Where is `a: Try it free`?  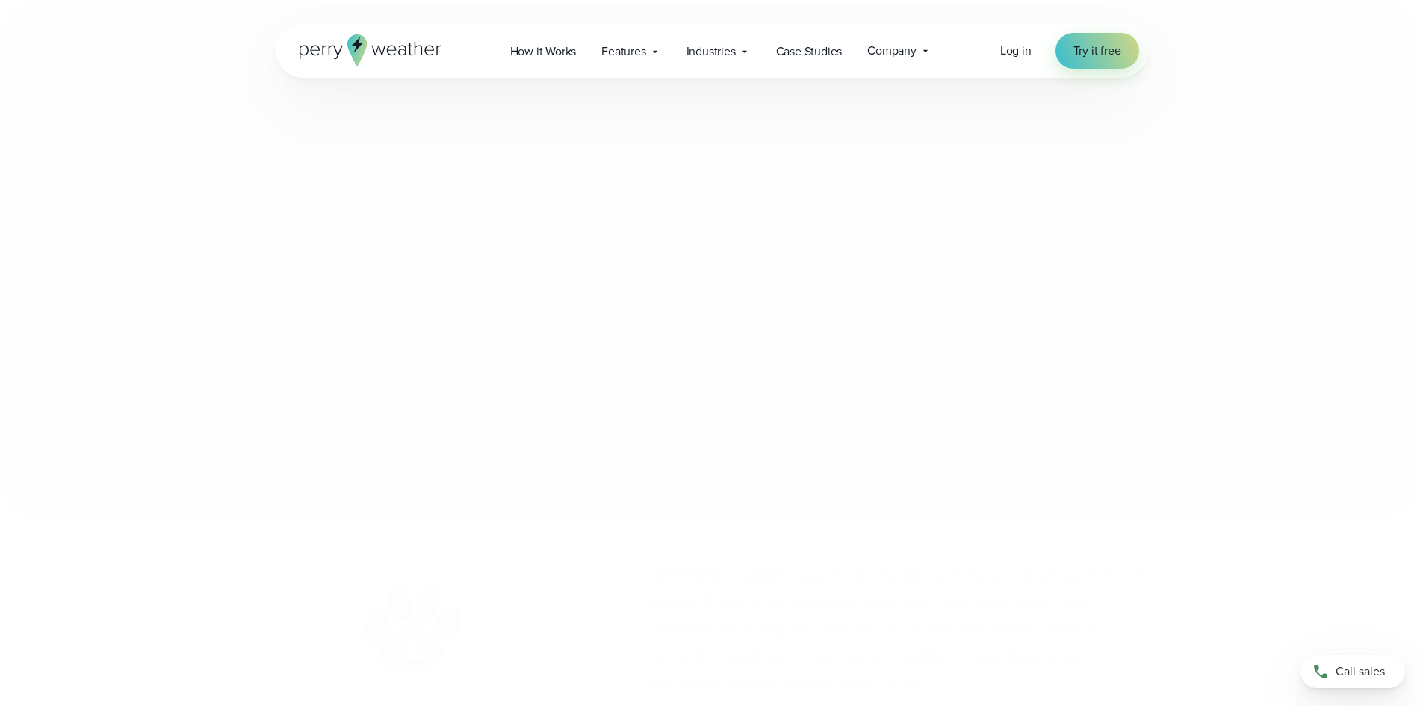
a: Try it free is located at coordinates (1097, 51).